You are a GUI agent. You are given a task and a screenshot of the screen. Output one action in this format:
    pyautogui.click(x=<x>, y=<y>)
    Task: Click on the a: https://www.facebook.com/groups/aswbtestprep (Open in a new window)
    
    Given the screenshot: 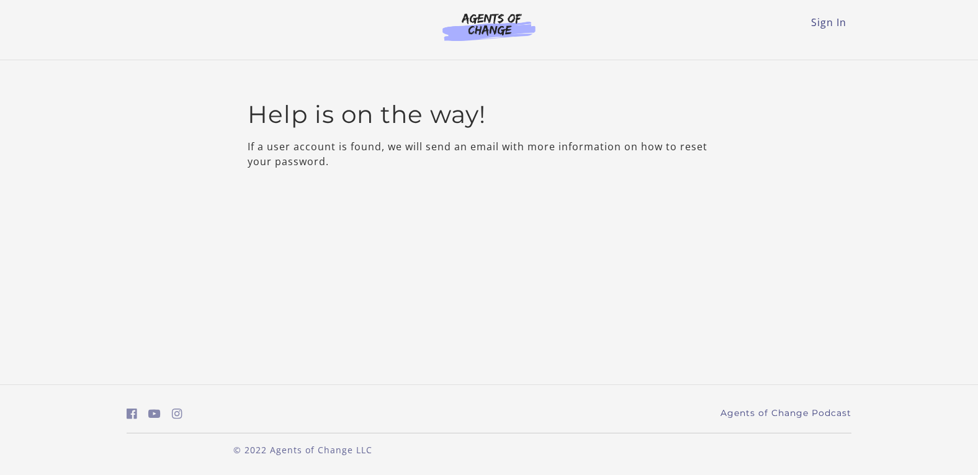 What is the action you would take?
    pyautogui.click(x=132, y=413)
    